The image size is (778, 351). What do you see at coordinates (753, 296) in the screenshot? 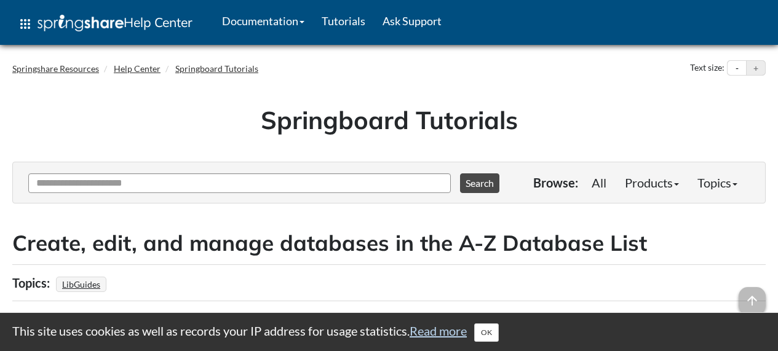
I see `a: arrow_upward` at bounding box center [753, 296].